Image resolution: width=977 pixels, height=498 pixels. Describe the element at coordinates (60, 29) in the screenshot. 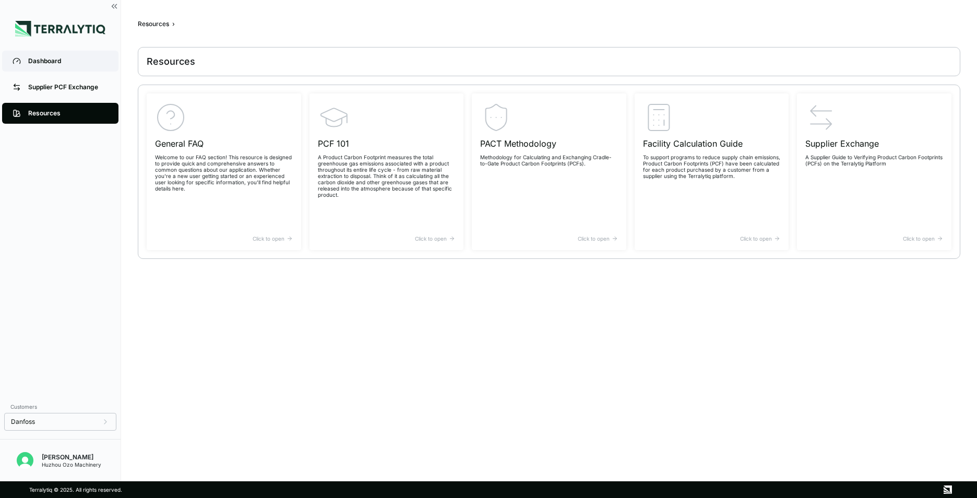

I see `img: Logo` at that location.